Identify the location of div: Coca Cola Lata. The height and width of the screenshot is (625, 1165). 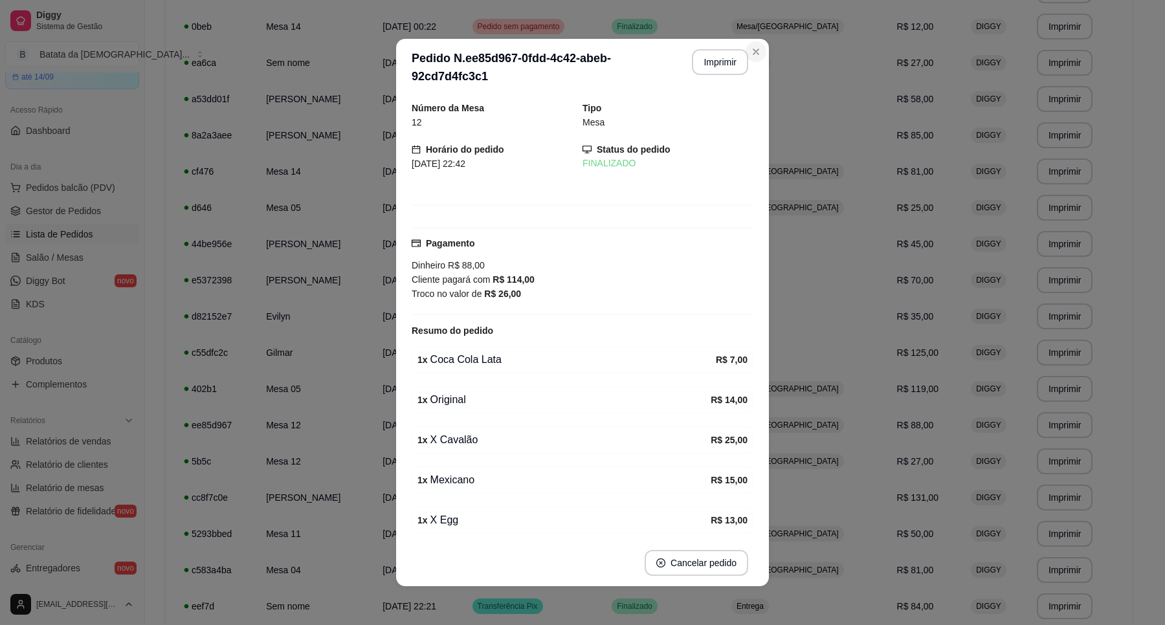
(566, 360).